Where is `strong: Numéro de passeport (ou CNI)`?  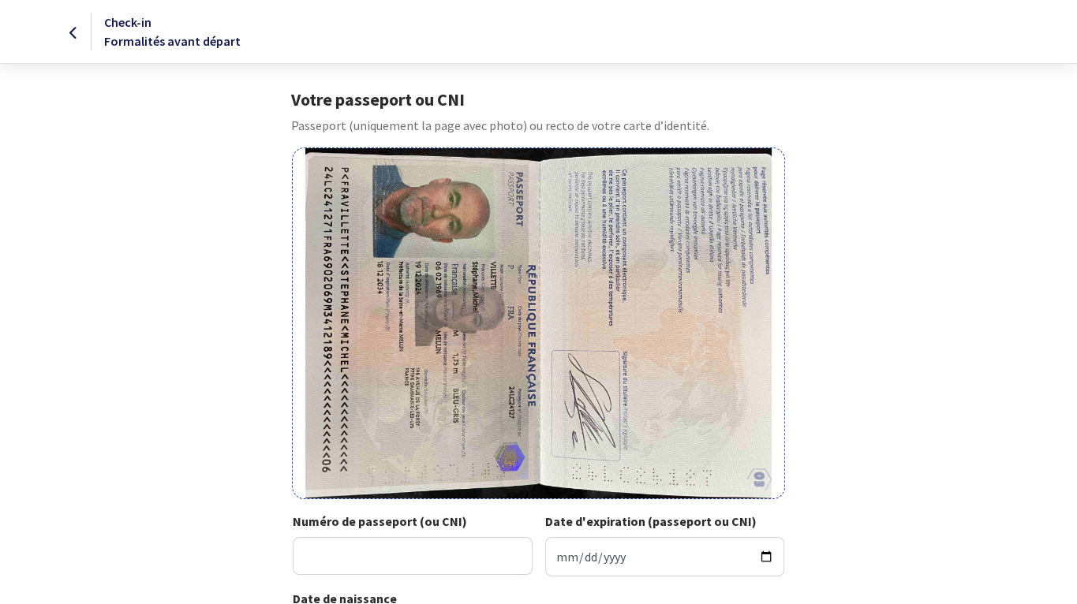 strong: Numéro de passeport (ou CNI) is located at coordinates (379, 521).